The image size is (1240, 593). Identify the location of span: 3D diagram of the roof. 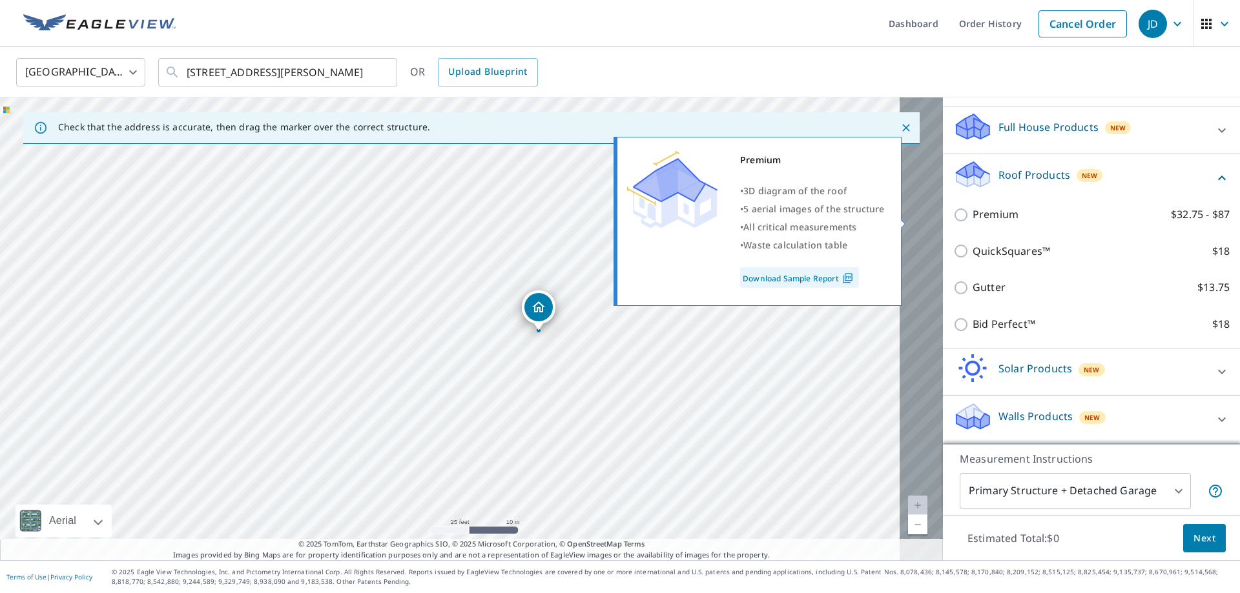
(795, 190).